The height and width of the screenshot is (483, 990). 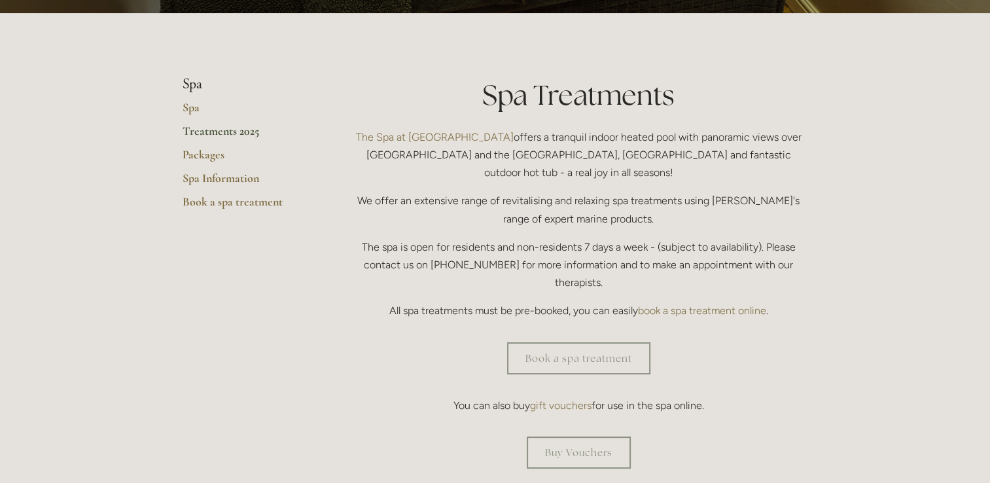 What do you see at coordinates (245, 159) in the screenshot?
I see `a: Packages` at bounding box center [245, 159].